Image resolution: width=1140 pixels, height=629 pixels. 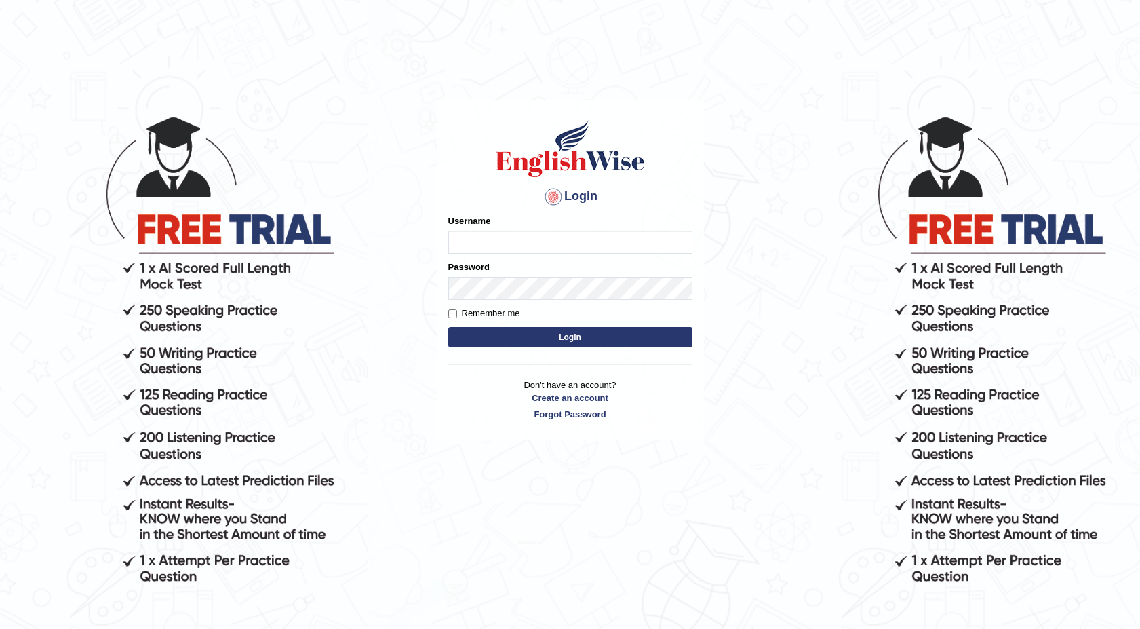 What do you see at coordinates (484, 313) in the screenshot?
I see `label: Remember me` at bounding box center [484, 313].